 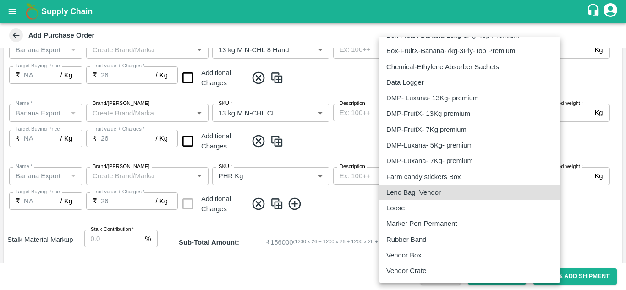 I want to click on p: Data Logger, so click(x=405, y=83).